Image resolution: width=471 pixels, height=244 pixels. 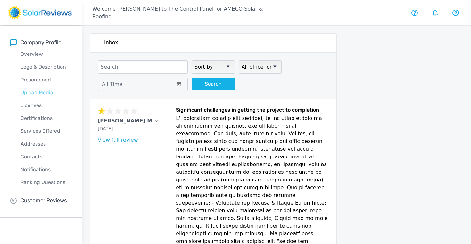 What do you see at coordinates (46, 105) in the screenshot?
I see `p: Licenses` at bounding box center [46, 105].